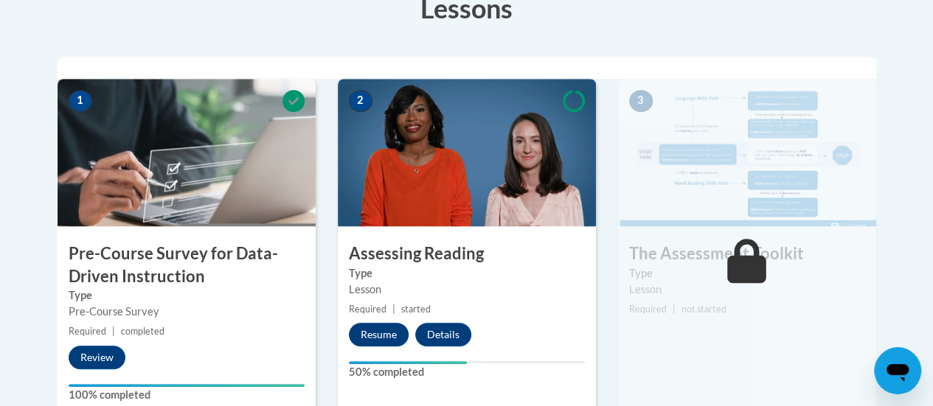  I want to click on button: Resume, so click(378, 335).